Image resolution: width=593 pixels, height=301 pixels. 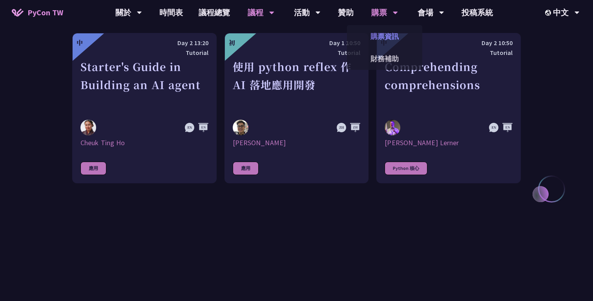 What do you see at coordinates (88, 128) in the screenshot?
I see `img: Cheuk Ting Ho` at bounding box center [88, 128].